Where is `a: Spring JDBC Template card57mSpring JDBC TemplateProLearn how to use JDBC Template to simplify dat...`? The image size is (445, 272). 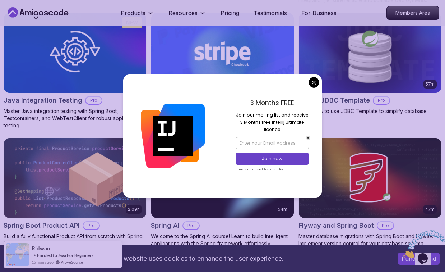 a: Spring JDBC Template card57mSpring JDBC TemplateProLearn how to use JDBC Template to simplify dat... is located at coordinates (370, 67).